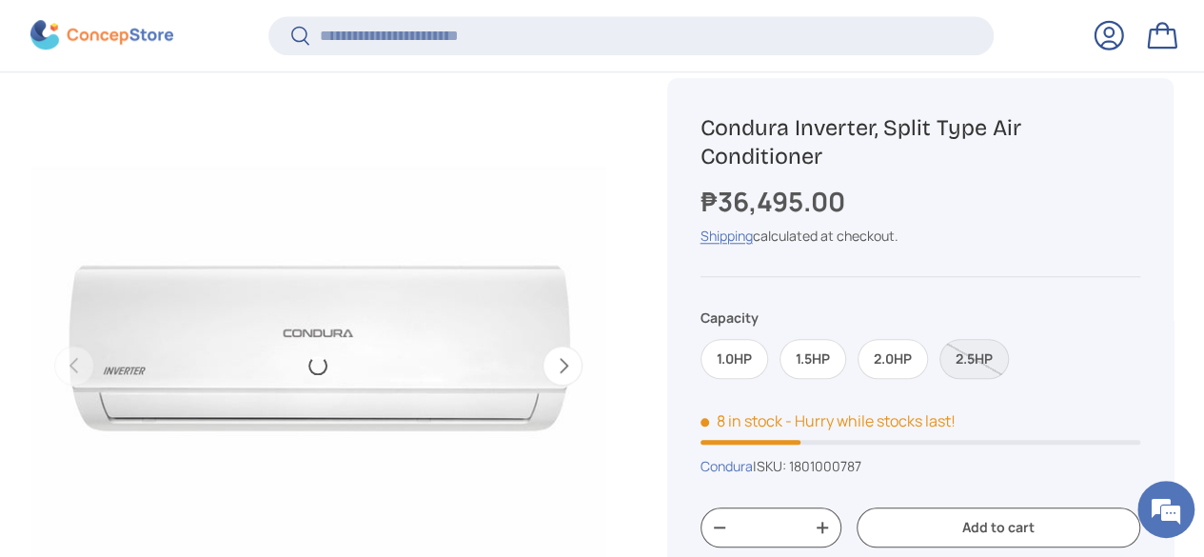 This screenshot has height=557, width=1204. Describe the element at coordinates (921, 142) in the screenshot. I see `h1: Condura Inverter, Split Type Air Conditioner` at that location.